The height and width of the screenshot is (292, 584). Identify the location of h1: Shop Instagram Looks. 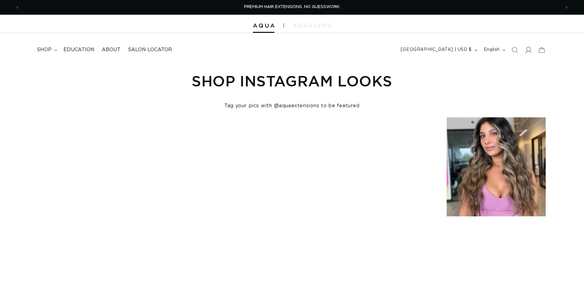
(292, 81).